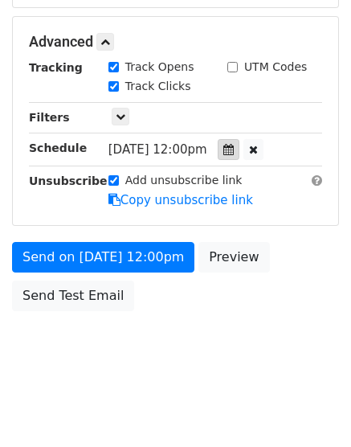 The image size is (351, 447). Describe the element at coordinates (158, 86) in the screenshot. I see `label: Track Clicks` at that location.